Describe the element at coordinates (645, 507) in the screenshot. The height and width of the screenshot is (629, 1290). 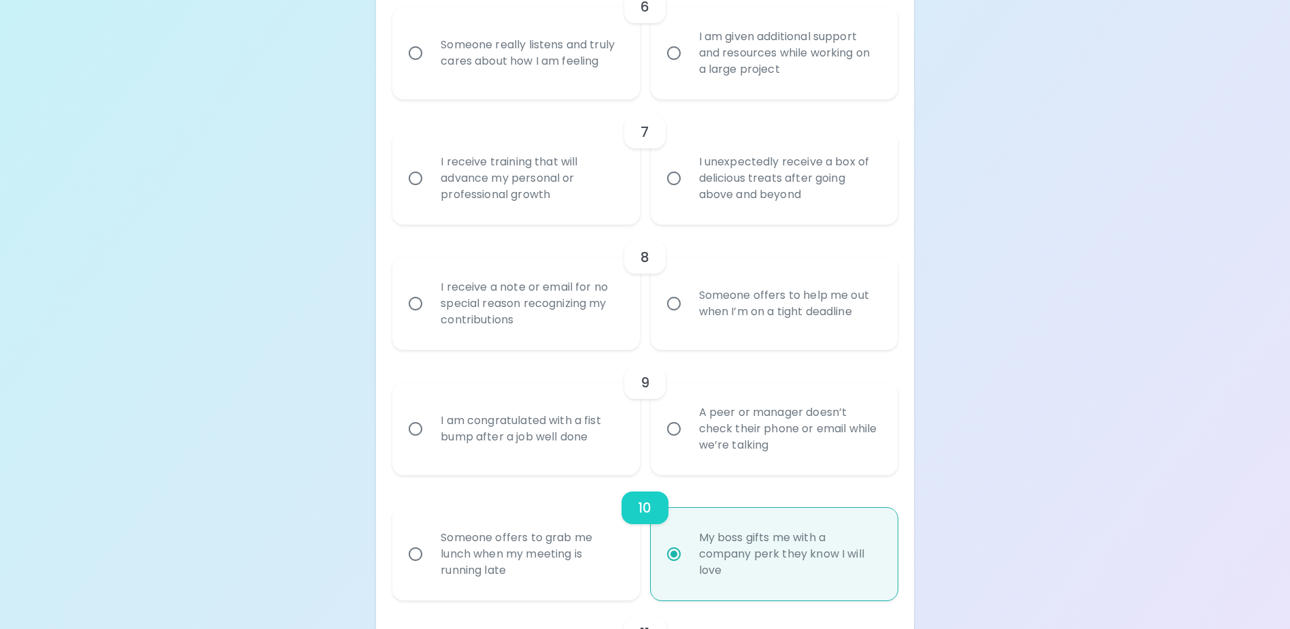
I see `h6: 10` at that location.